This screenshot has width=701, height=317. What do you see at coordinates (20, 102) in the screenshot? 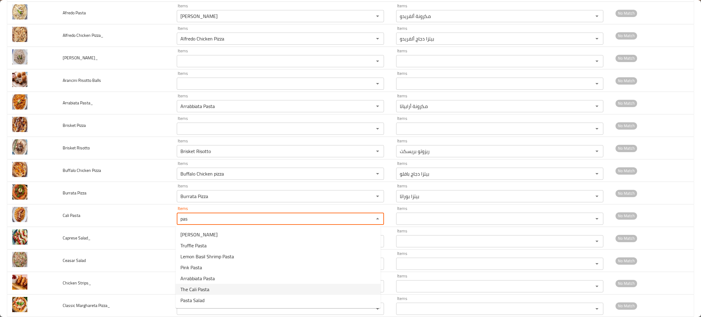
I see `img: Arrabiata Pasta_` at bounding box center [20, 102].